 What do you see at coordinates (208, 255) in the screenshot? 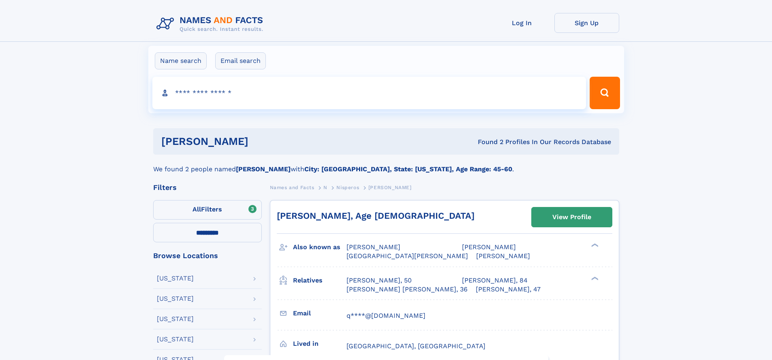
I see `div: Browse Locations` at bounding box center [208, 255].